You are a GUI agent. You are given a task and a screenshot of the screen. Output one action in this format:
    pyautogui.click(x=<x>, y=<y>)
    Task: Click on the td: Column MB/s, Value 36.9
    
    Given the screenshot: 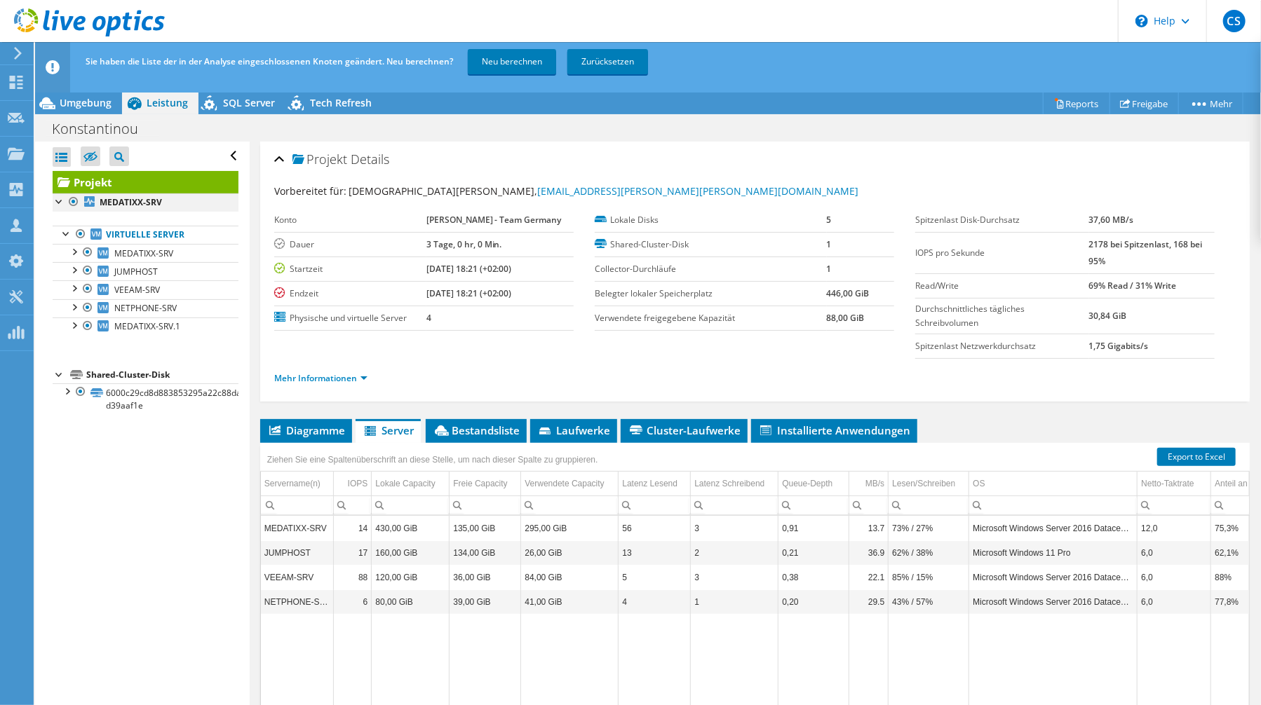 What is the action you would take?
    pyautogui.click(x=869, y=553)
    